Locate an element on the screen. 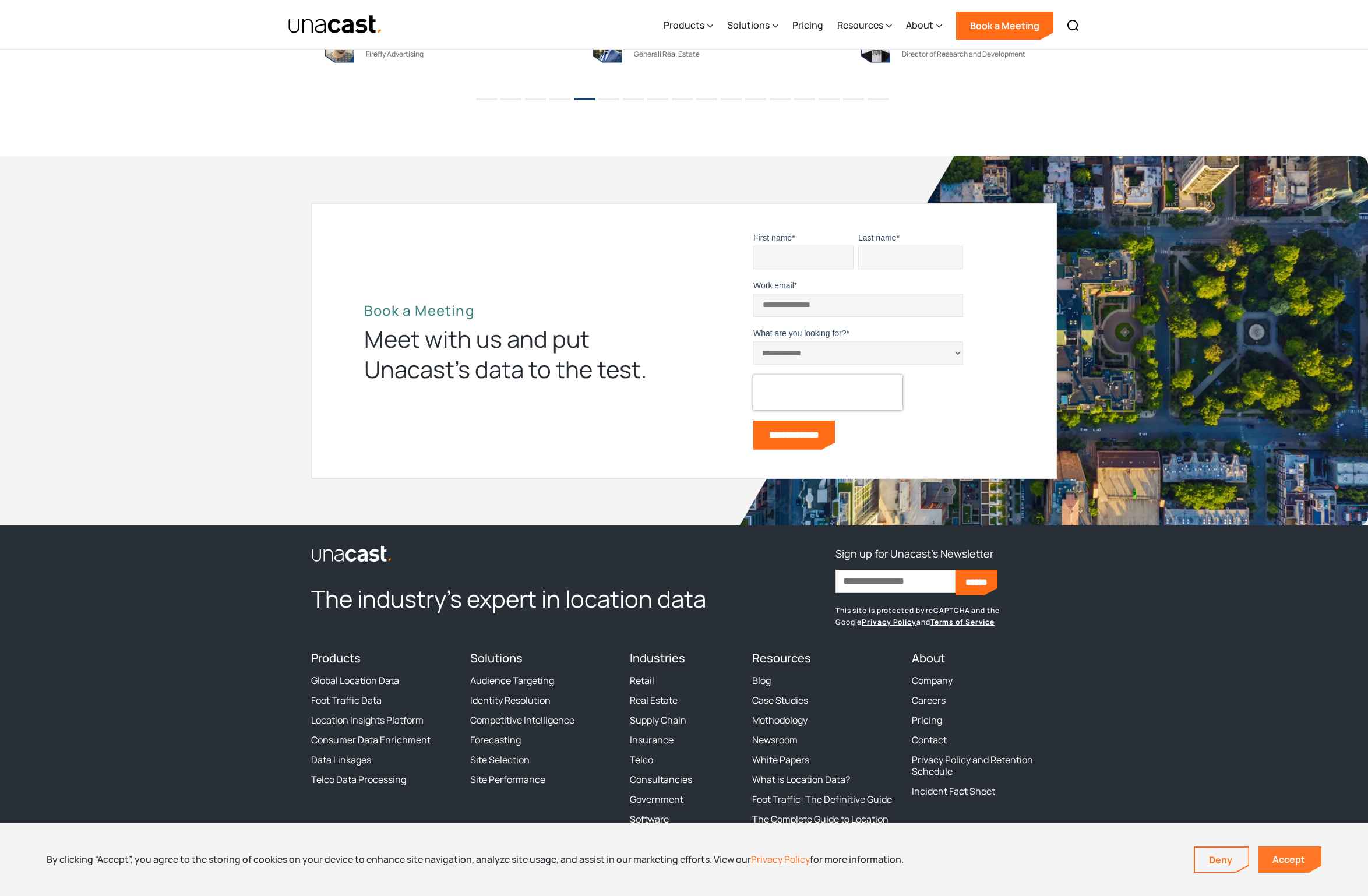 The height and width of the screenshot is (896, 1368). img: bird's eye view of the city is located at coordinates (1039, 341).